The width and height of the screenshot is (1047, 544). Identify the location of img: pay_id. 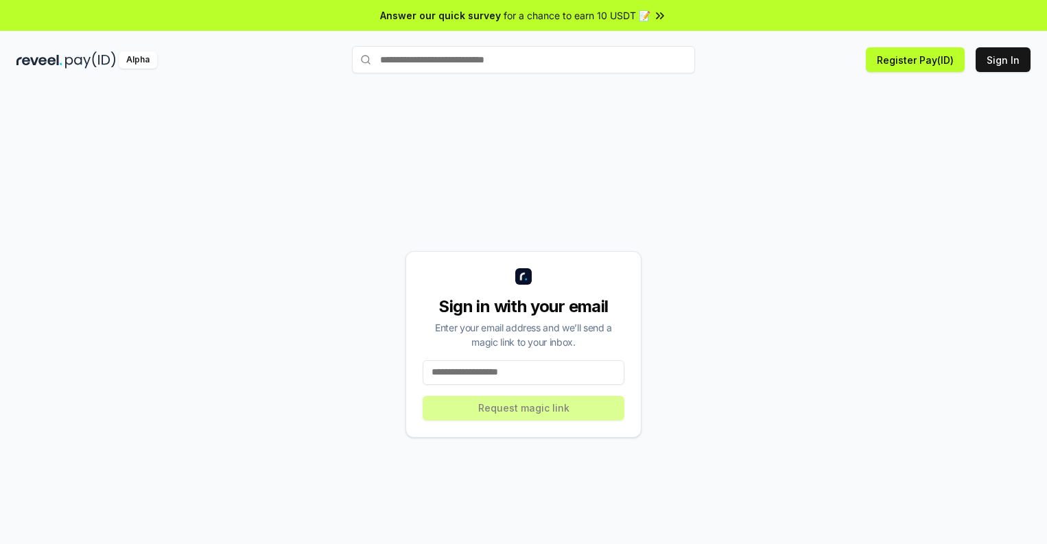
(91, 60).